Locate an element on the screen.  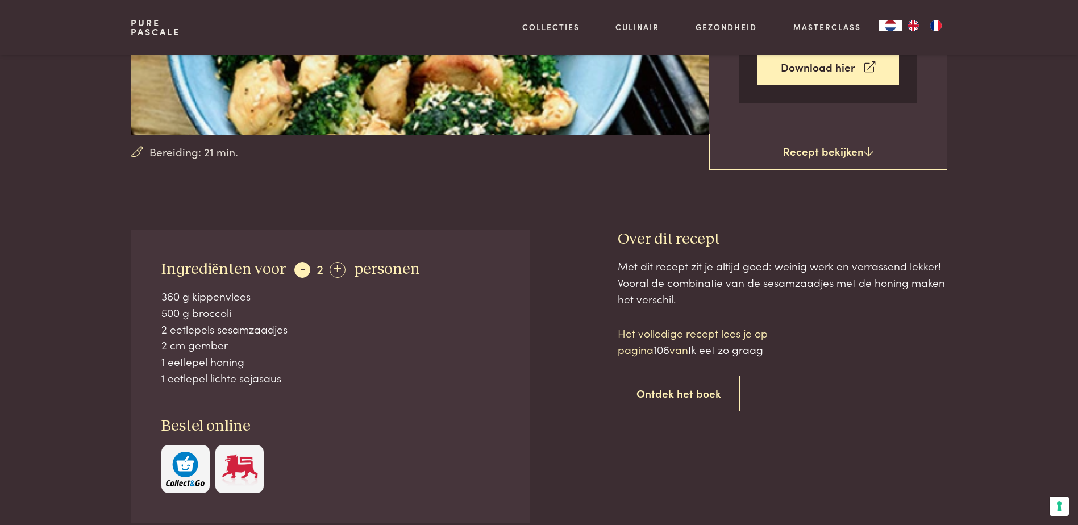
span: Bereiding: 21 min. is located at coordinates (194, 152).